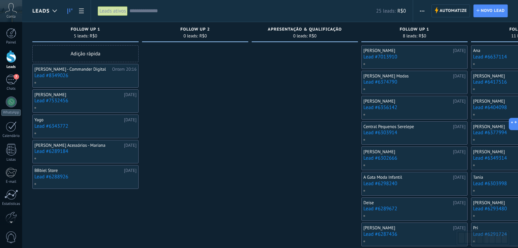 The width and height of the screenshot is (518, 248). Describe the element at coordinates (85, 54) in the screenshot. I see `div: Adição rápida` at that location.